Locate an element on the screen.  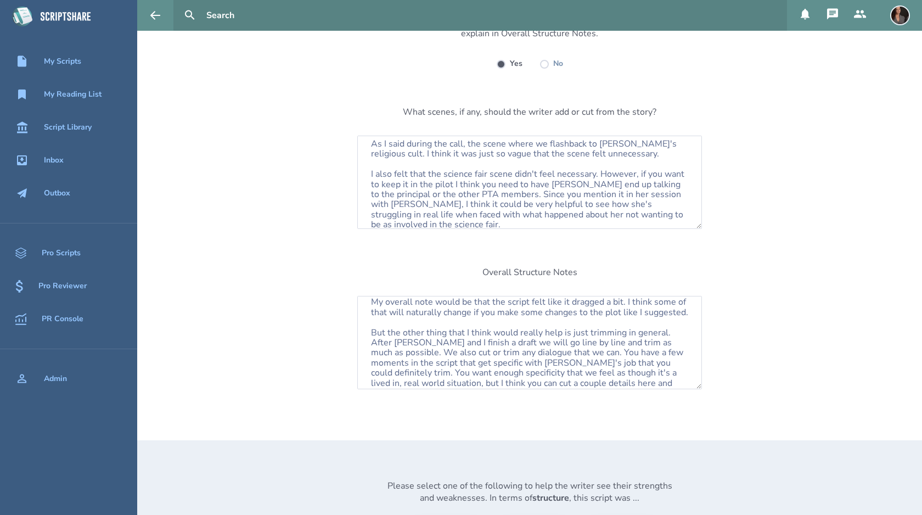
div: Pro Reviewer is located at coordinates (63, 286).